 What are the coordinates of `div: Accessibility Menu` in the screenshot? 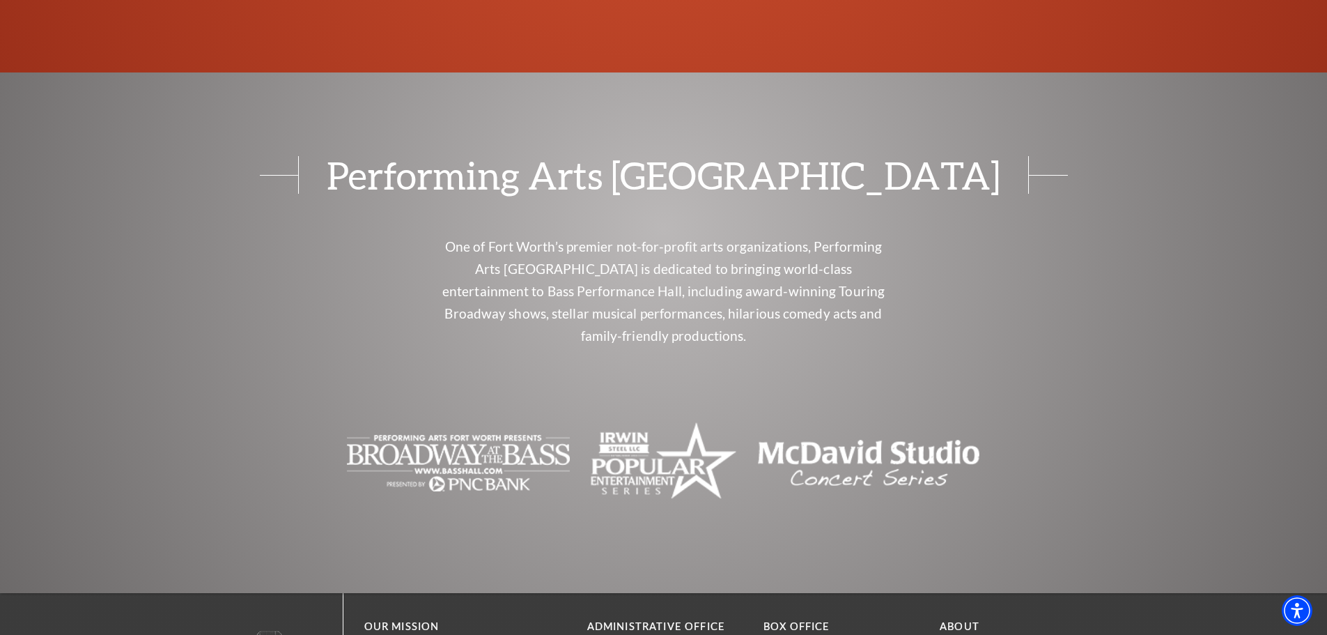 It's located at (1297, 610).